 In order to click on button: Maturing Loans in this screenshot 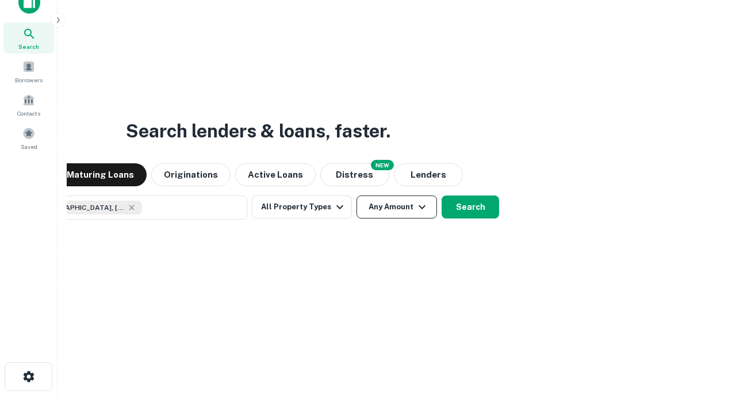, I will do `click(100, 175)`.